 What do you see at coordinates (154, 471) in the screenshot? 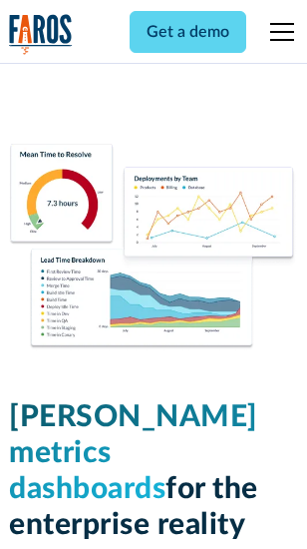
I see `h1: for the enterprise reality` at bounding box center [154, 471].